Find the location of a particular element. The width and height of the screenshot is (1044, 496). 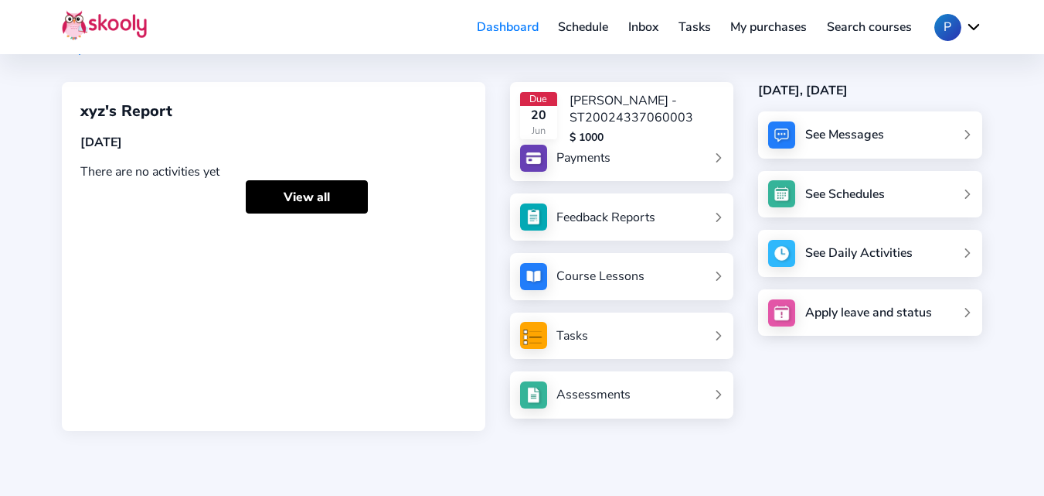

img: activity.jpg is located at coordinates (782, 253).